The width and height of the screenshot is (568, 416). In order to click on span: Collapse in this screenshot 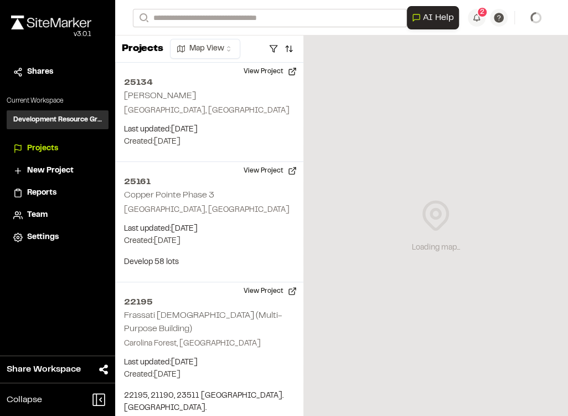, I will do `click(24, 399)`.